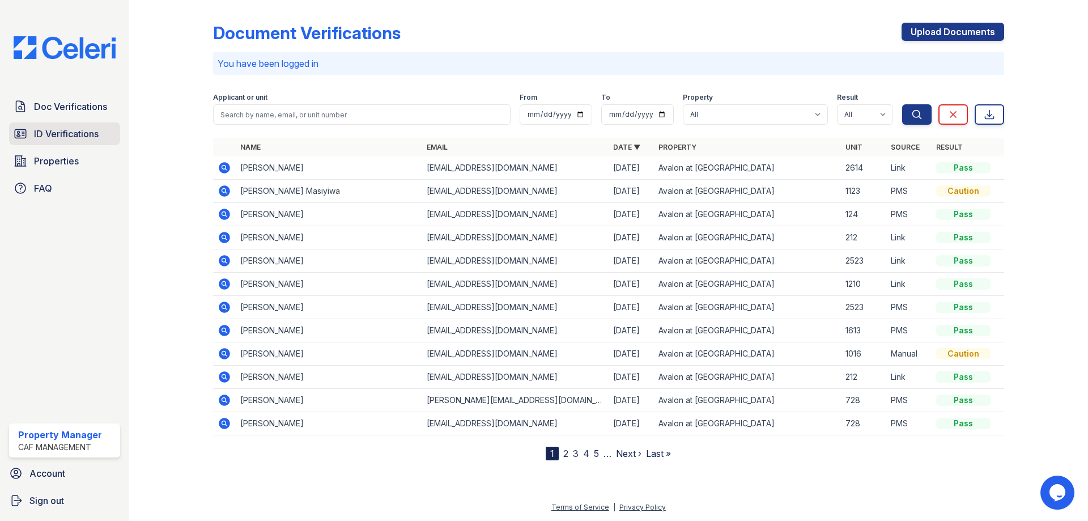 This screenshot has height=521, width=1088. Describe the element at coordinates (250, 147) in the screenshot. I see `a: Name` at that location.